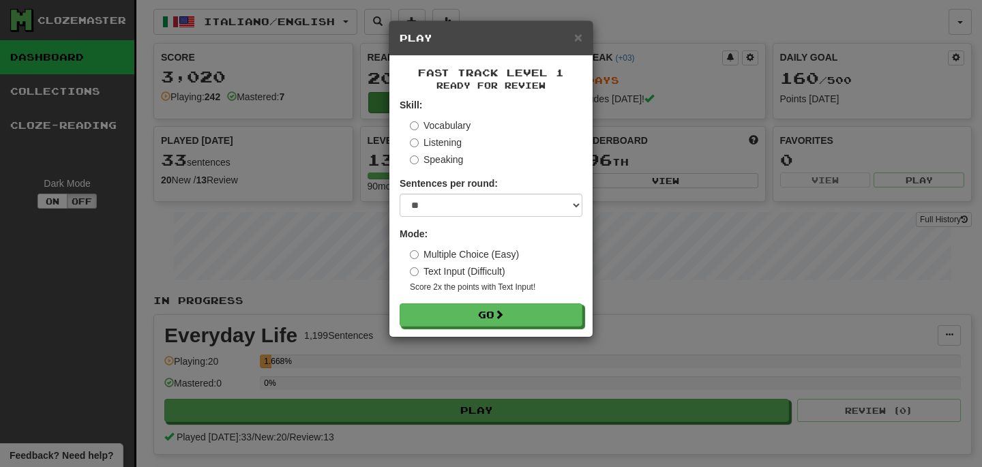 The image size is (982, 467). What do you see at coordinates (436, 160) in the screenshot?
I see `label: Speaking` at bounding box center [436, 160].